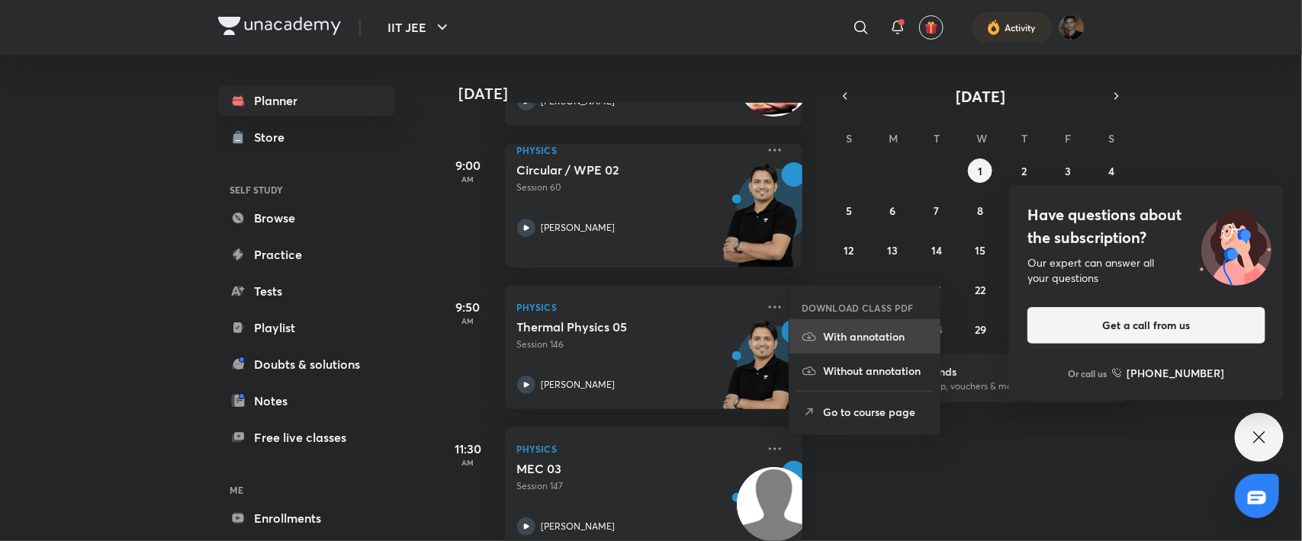 The image size is (1302, 541). I want to click on h6: DOWNLOAD CLASS PDF, so click(857, 308).